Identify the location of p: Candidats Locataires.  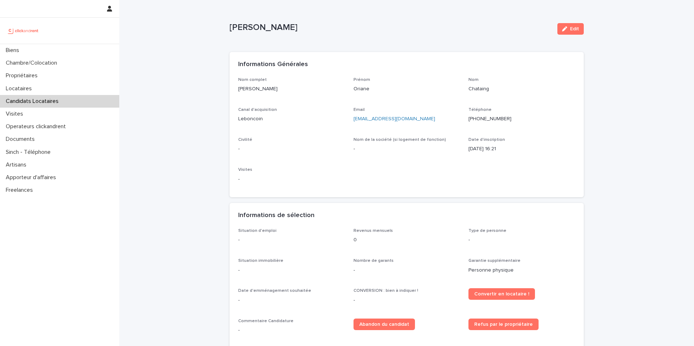
(34, 101).